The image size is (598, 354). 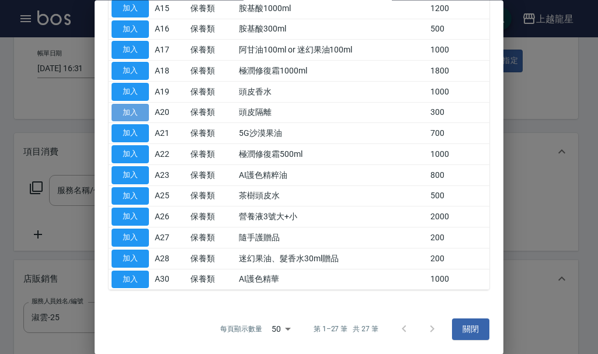 What do you see at coordinates (169, 71) in the screenshot?
I see `td: A18` at bounding box center [169, 71].